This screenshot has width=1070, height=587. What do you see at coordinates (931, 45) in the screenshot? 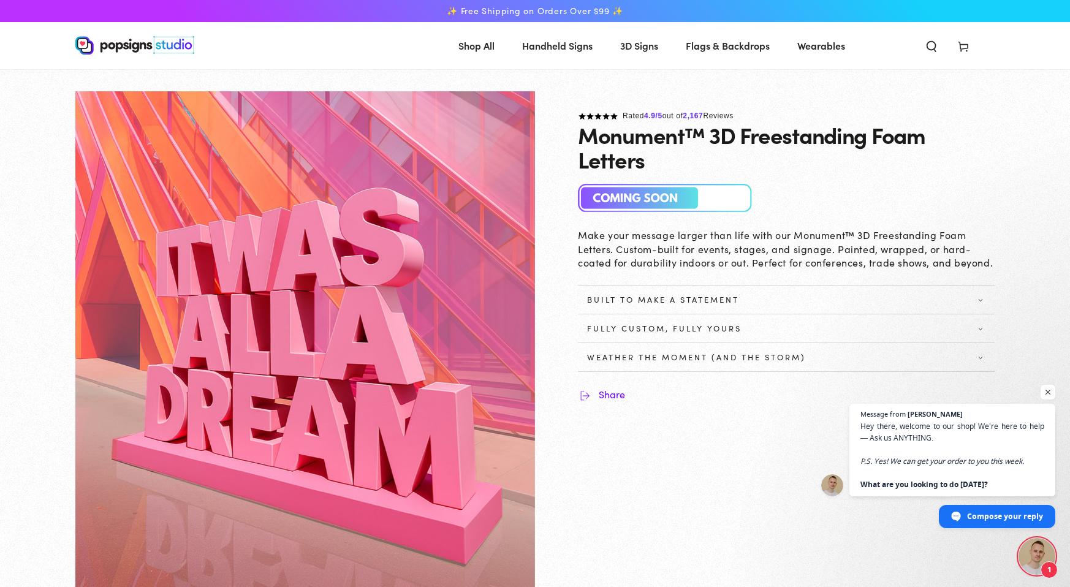
I see `summary: Search our site` at bounding box center [931, 45].